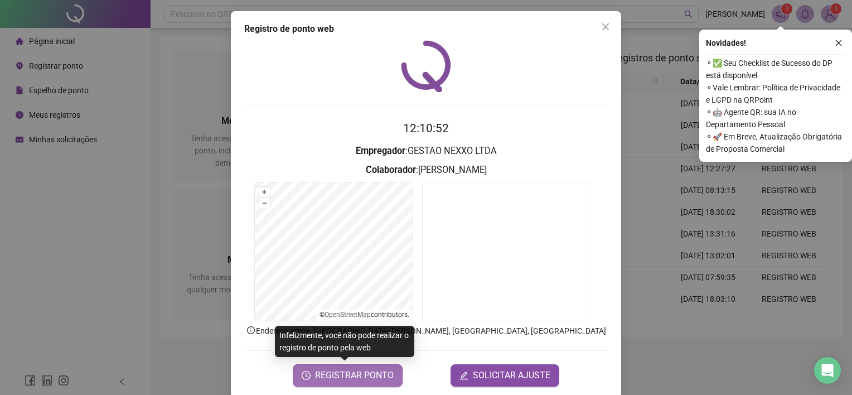 This screenshot has height=395, width=852. Describe the element at coordinates (464, 375) in the screenshot. I see `span: edit` at that location.